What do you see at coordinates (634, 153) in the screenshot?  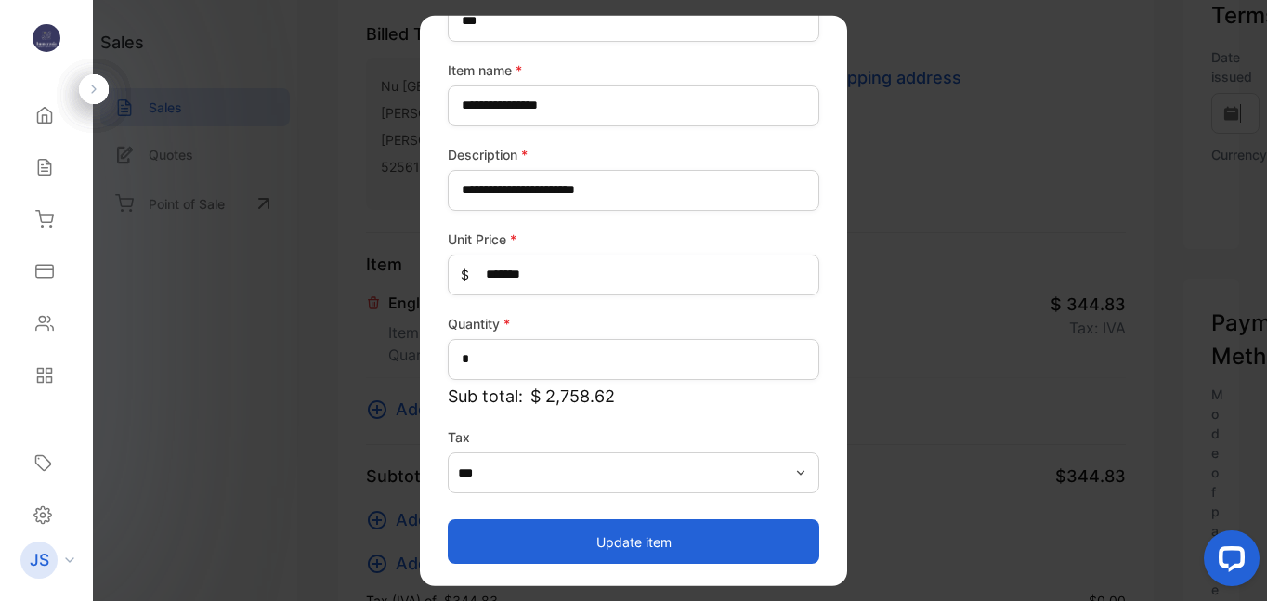 I see `label: Description` at bounding box center [634, 153].